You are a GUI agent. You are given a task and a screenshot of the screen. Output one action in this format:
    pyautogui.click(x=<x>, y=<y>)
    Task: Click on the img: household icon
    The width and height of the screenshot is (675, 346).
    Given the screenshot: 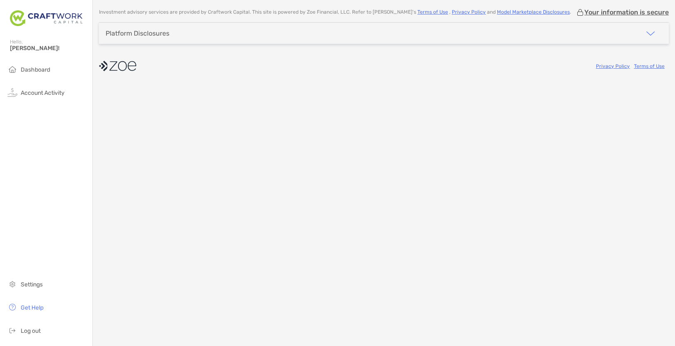 What is the action you would take?
    pyautogui.click(x=12, y=69)
    